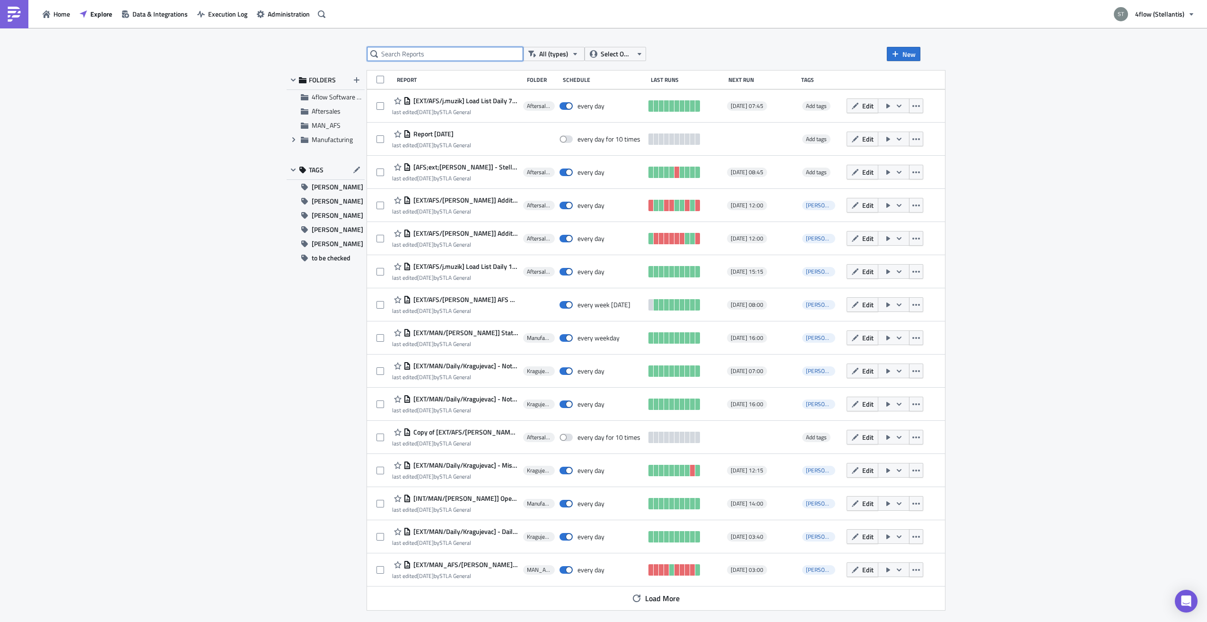 The image size is (1207, 622). I want to click on button: Home, so click(56, 14).